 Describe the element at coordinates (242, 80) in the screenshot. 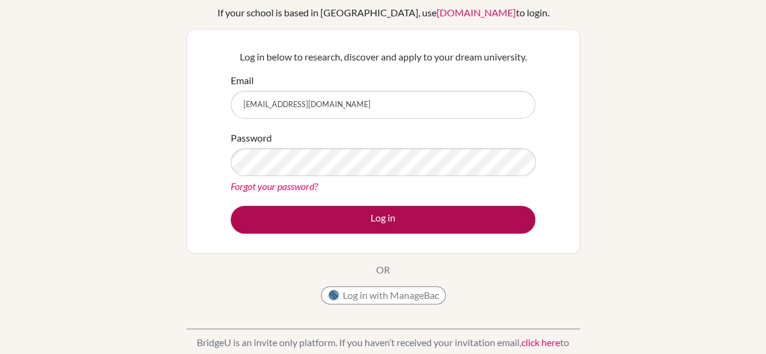

I see `label: Email` at that location.